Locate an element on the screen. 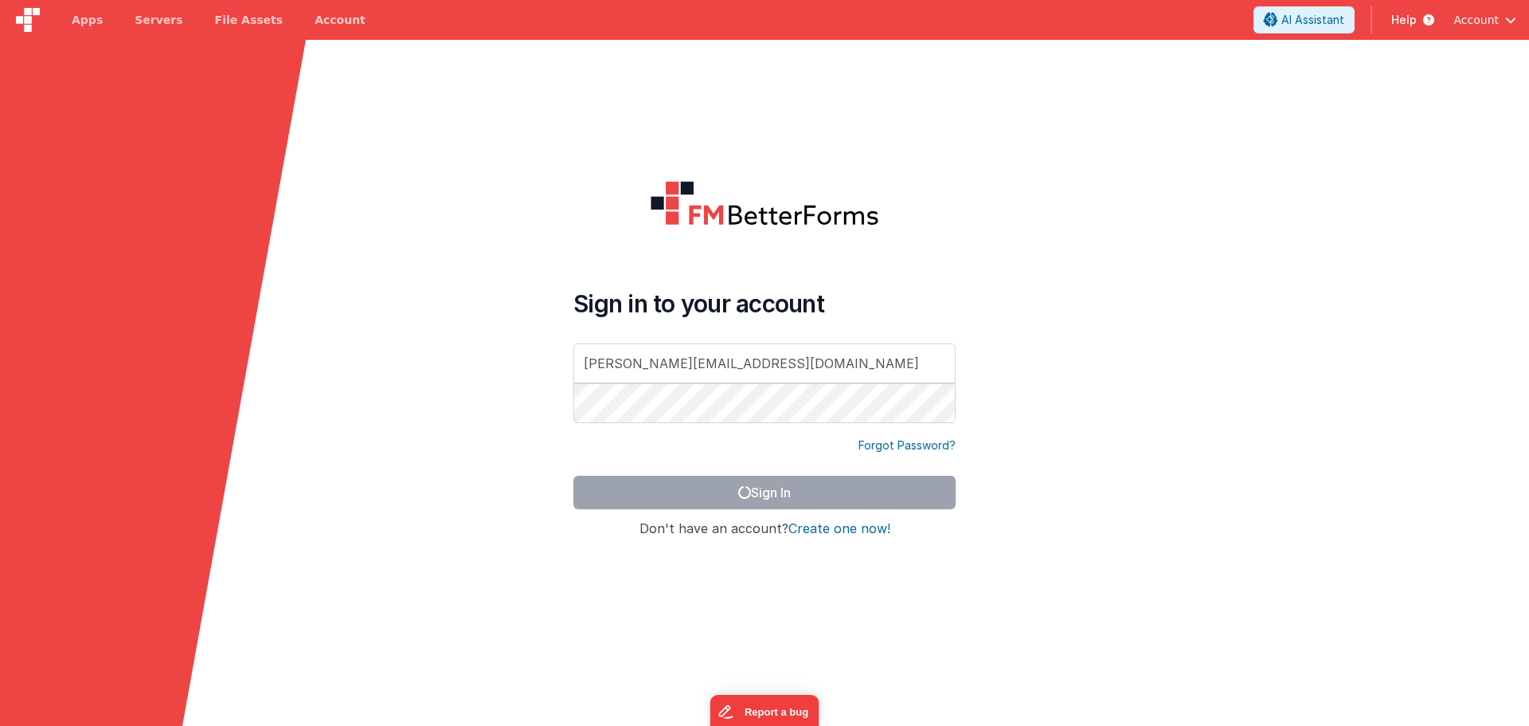  button: Sign In is located at coordinates (765, 492).